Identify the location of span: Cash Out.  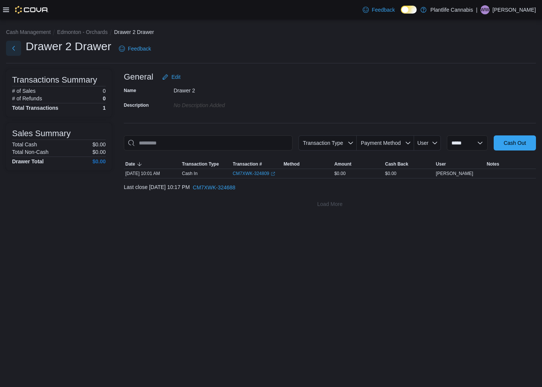
(515, 143).